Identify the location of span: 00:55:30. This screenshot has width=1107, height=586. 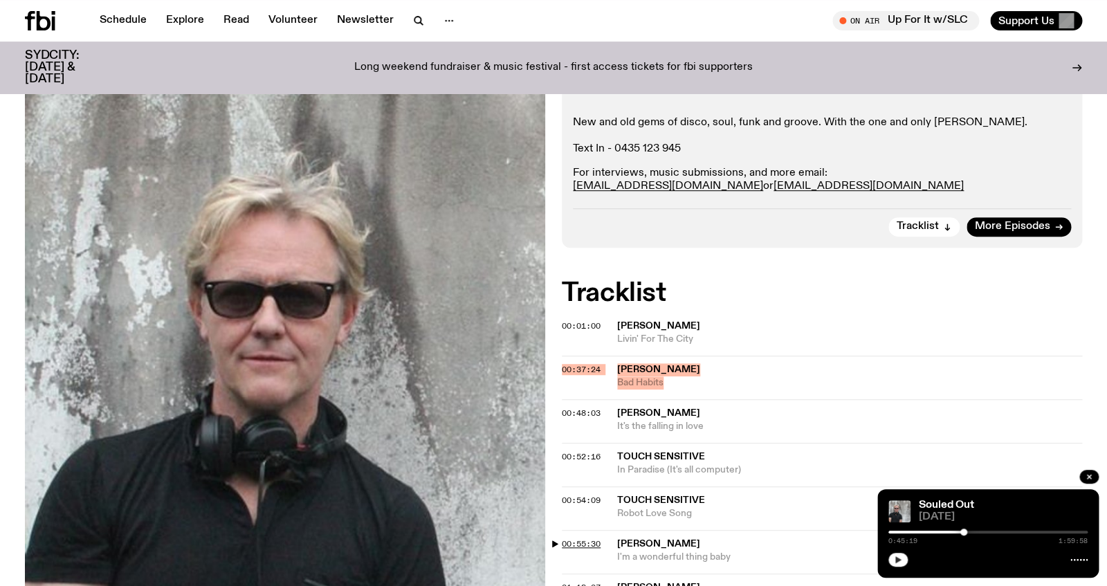
(581, 544).